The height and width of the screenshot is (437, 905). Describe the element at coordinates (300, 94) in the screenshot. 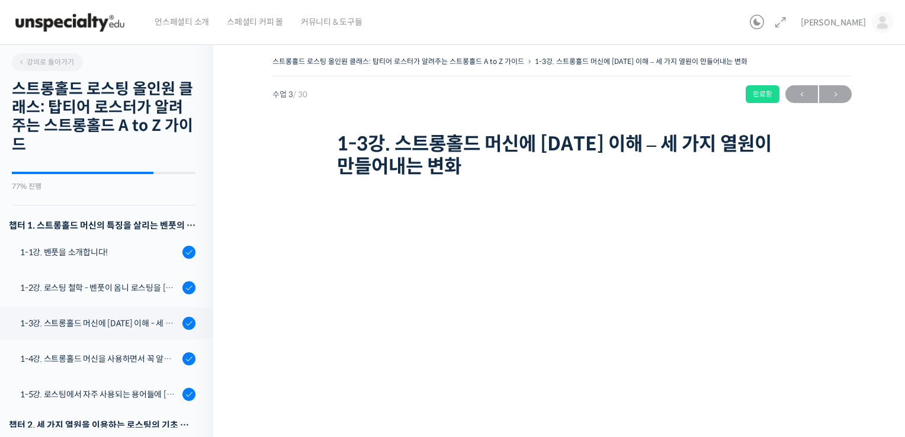

I see `span: / 30` at that location.